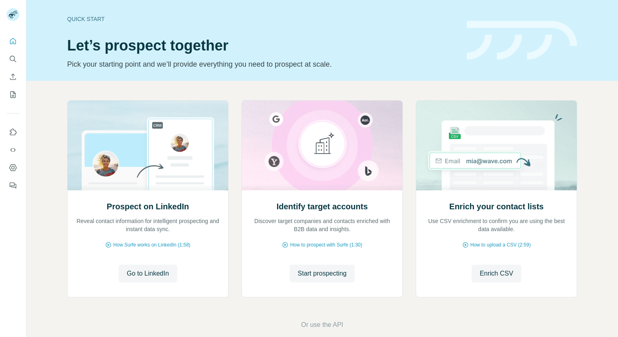 This screenshot has width=618, height=337. Describe the element at coordinates (322, 146) in the screenshot. I see `img: Identify target accounts` at that location.